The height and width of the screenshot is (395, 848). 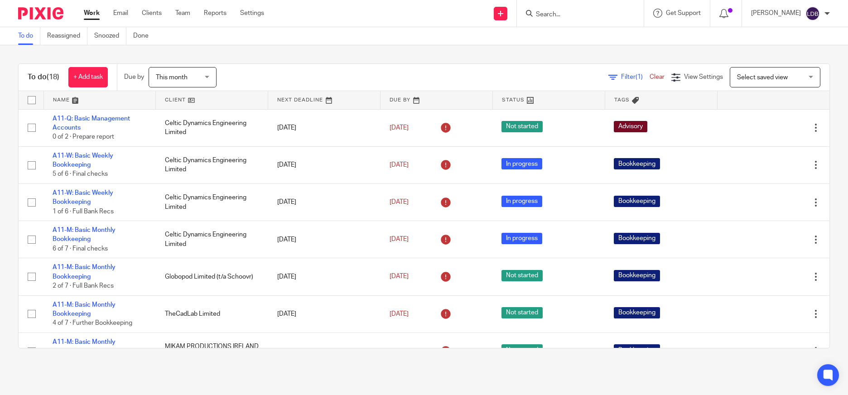 What do you see at coordinates (67, 36) in the screenshot?
I see `a: Reassigned` at bounding box center [67, 36].